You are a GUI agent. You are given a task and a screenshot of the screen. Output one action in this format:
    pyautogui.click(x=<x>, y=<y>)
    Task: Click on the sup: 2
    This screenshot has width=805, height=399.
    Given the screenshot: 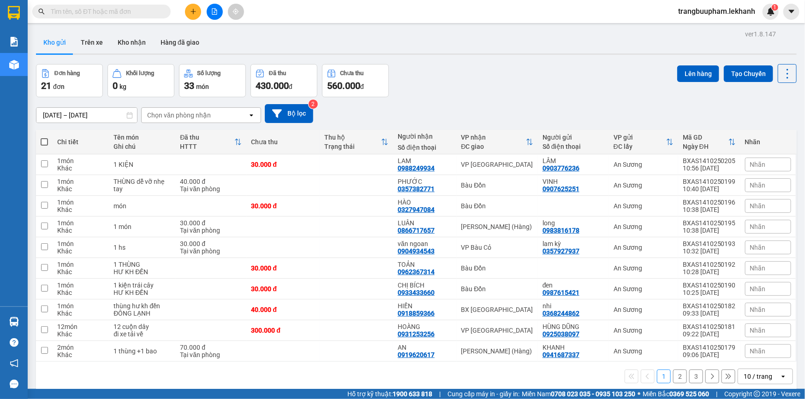 What is the action you would take?
    pyautogui.click(x=313, y=104)
    